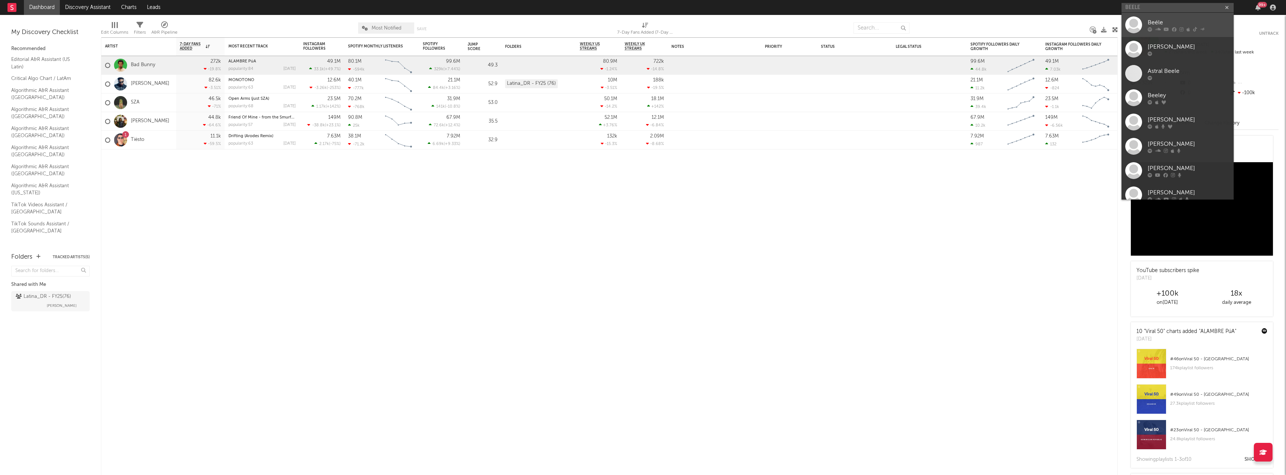  What do you see at coordinates (320, 88) in the screenshot?
I see `span: -3.26k` at bounding box center [320, 88].